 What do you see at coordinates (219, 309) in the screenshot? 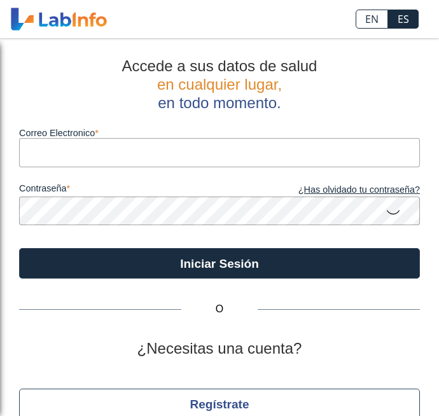
I see `span: O` at bounding box center [219, 309].